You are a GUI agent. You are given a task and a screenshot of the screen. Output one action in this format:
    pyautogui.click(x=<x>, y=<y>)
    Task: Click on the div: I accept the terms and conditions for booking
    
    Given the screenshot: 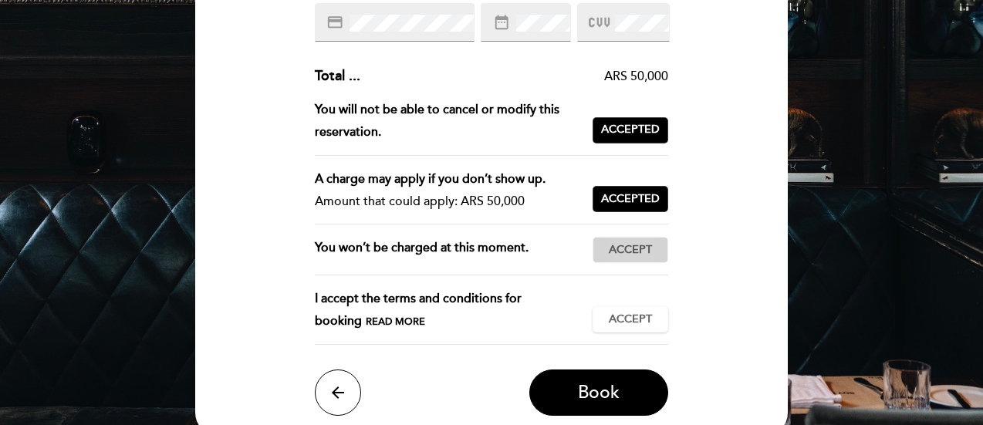 What is the action you would take?
    pyautogui.click(x=454, y=310)
    